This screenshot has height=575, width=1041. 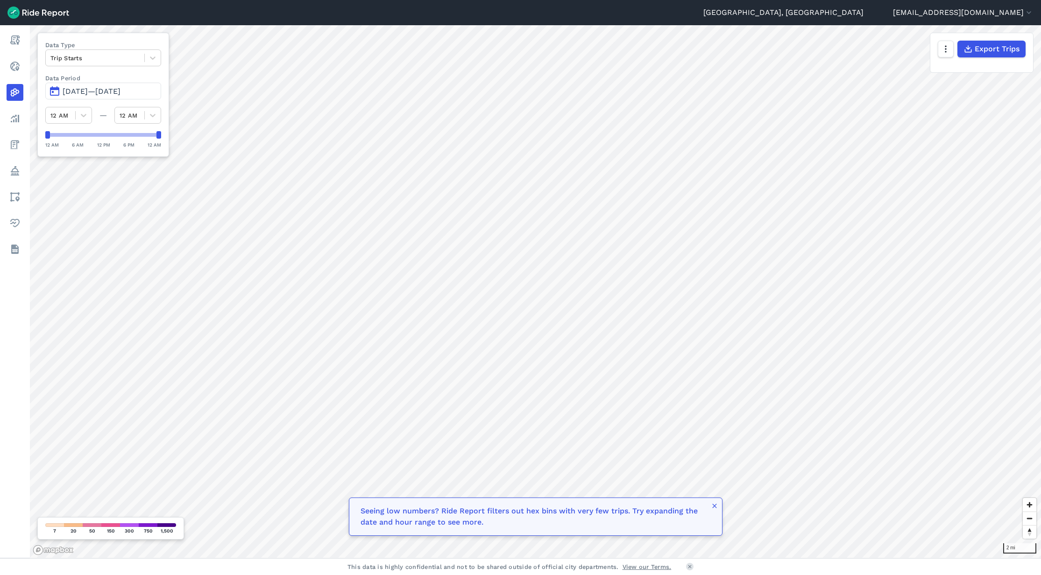 What do you see at coordinates (15, 249) in the screenshot?
I see `a: Datasets` at bounding box center [15, 249].